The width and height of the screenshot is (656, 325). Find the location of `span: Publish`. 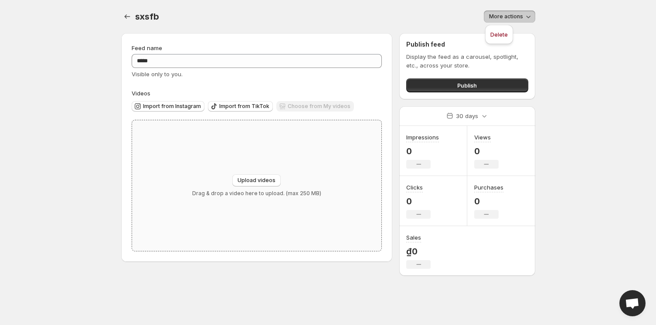

span: Publish is located at coordinates (467, 85).